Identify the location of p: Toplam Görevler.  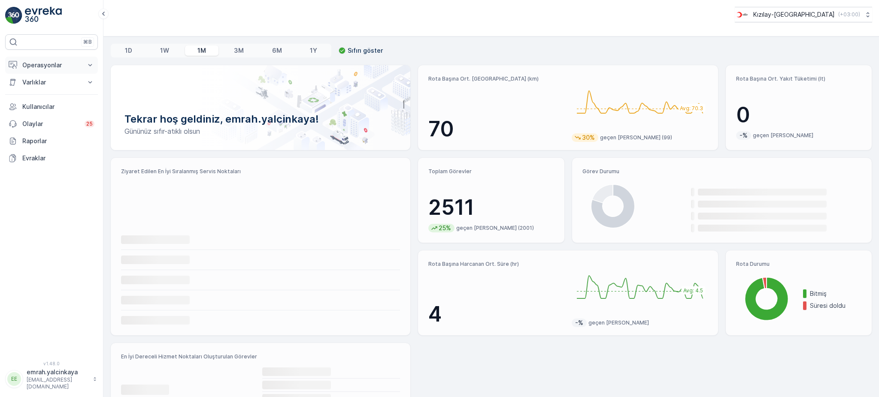
(491, 172).